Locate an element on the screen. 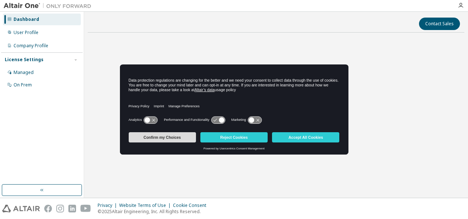 The height and width of the screenshot is (219, 468). div: Company Profile is located at coordinates (31, 46).